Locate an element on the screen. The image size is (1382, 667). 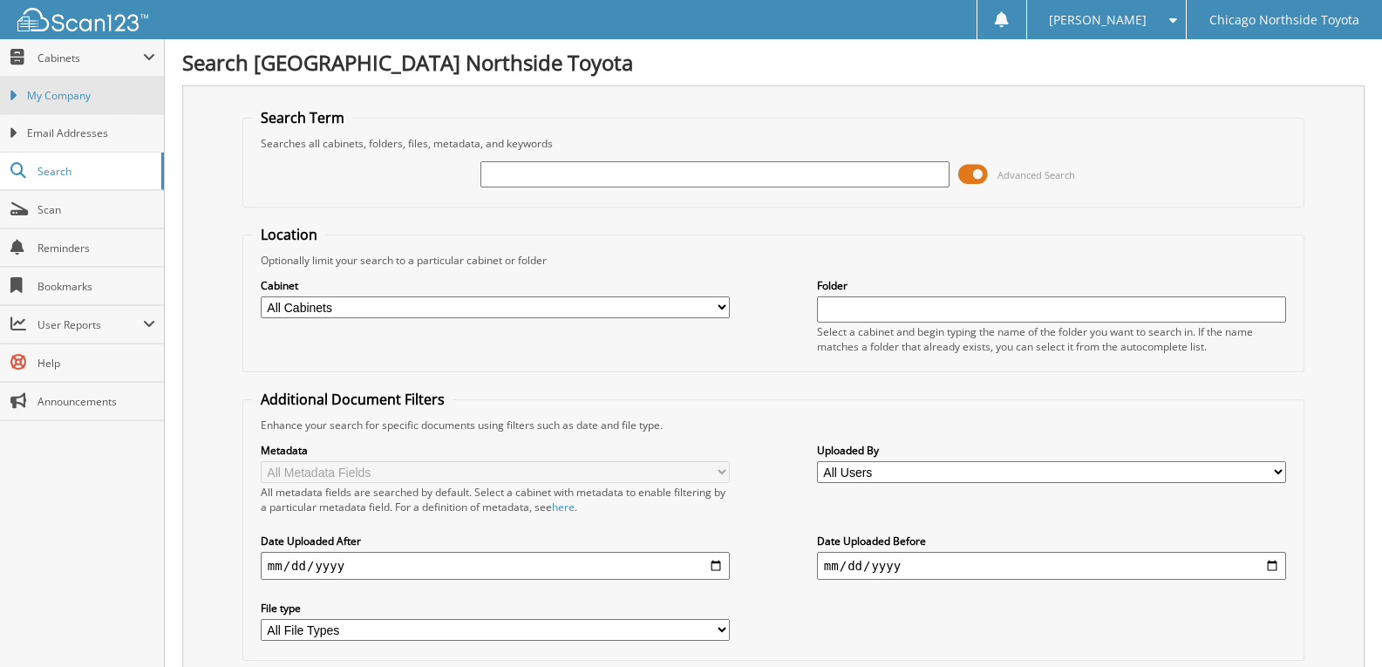
a: here is located at coordinates (563, 506).